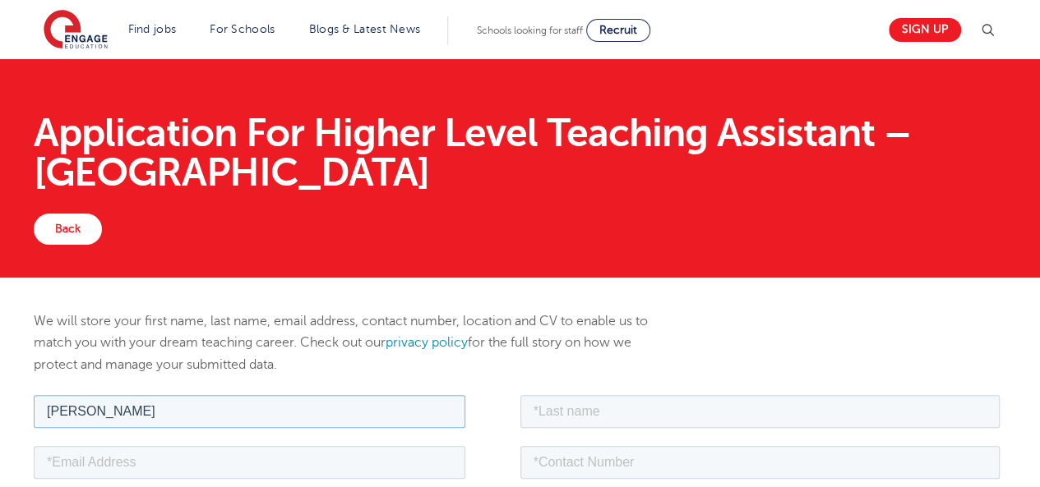 Image resolution: width=1040 pixels, height=487 pixels. I want to click on input: Subscribe to updates from Engage, so click(9, 435).